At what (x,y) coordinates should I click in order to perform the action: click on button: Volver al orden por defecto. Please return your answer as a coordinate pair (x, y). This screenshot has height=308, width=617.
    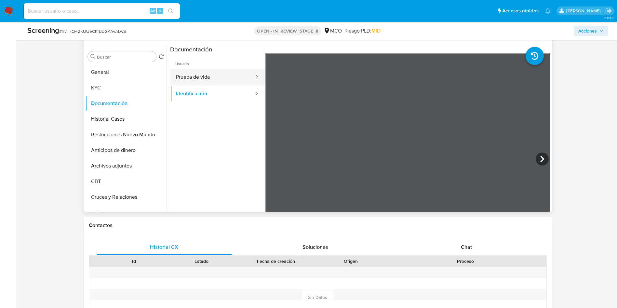
    Looking at the image, I should click on (161, 58).